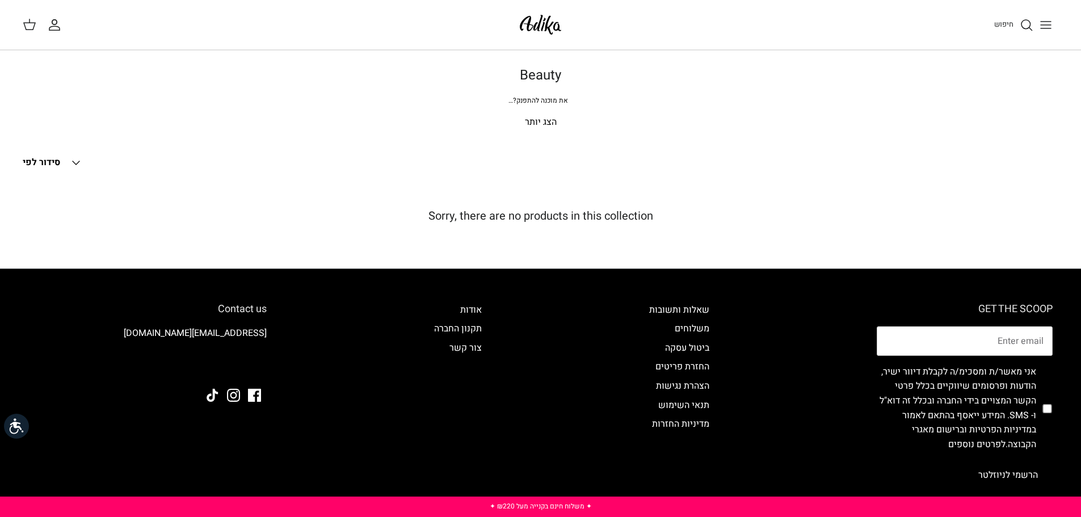 This screenshot has height=517, width=1081. Describe the element at coordinates (471, 310) in the screenshot. I see `a: אודות` at that location.